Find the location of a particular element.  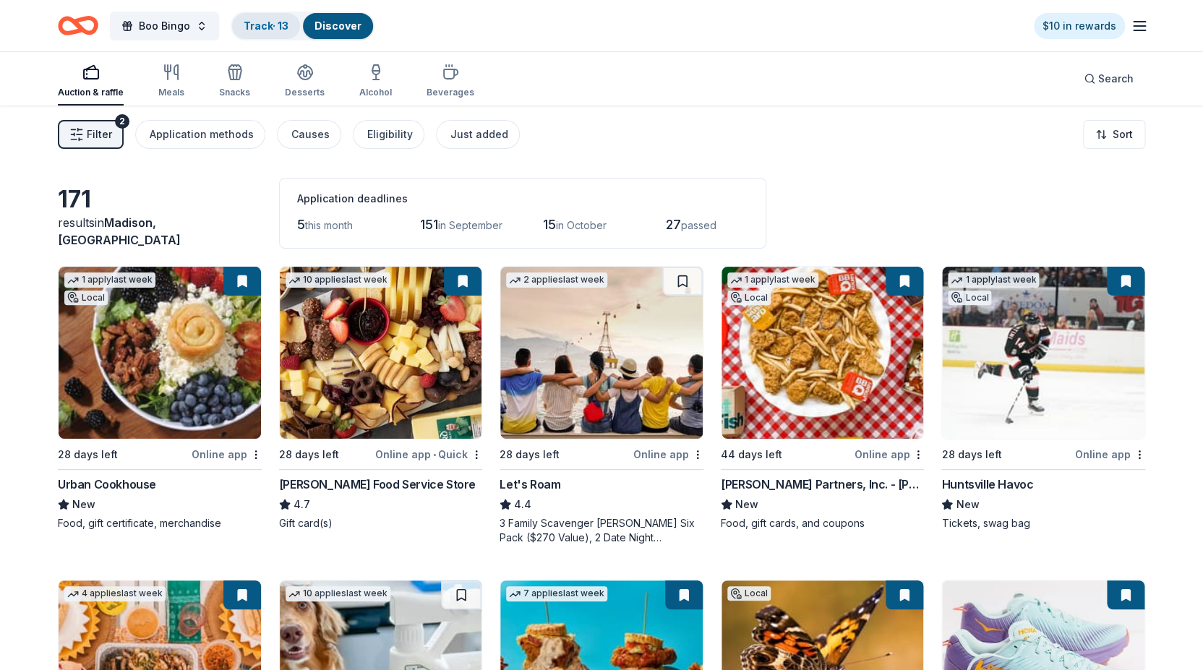

div: Snacks is located at coordinates (234, 93).